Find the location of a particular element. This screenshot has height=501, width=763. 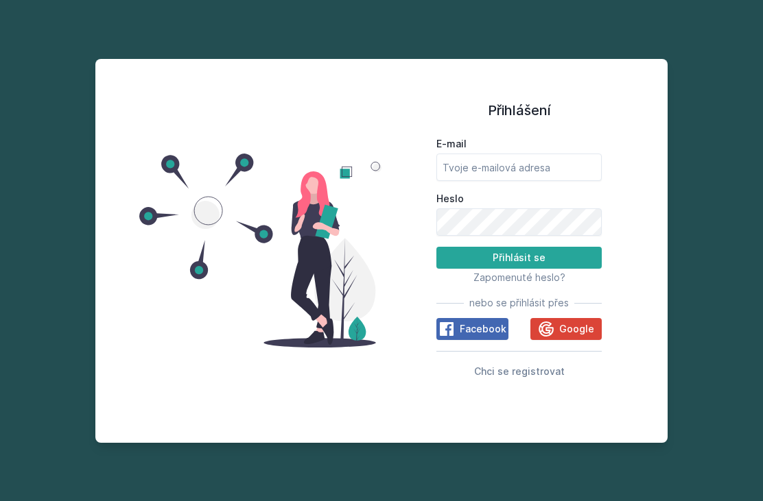

label: E-mail is located at coordinates (519, 144).